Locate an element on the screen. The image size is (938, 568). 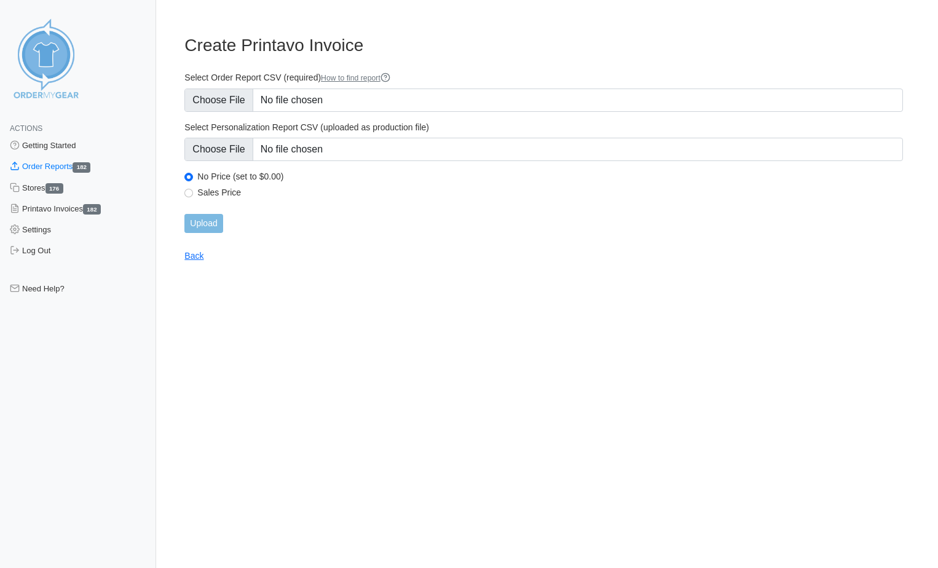
h3: Create Printavo Invoice is located at coordinates (544, 46).